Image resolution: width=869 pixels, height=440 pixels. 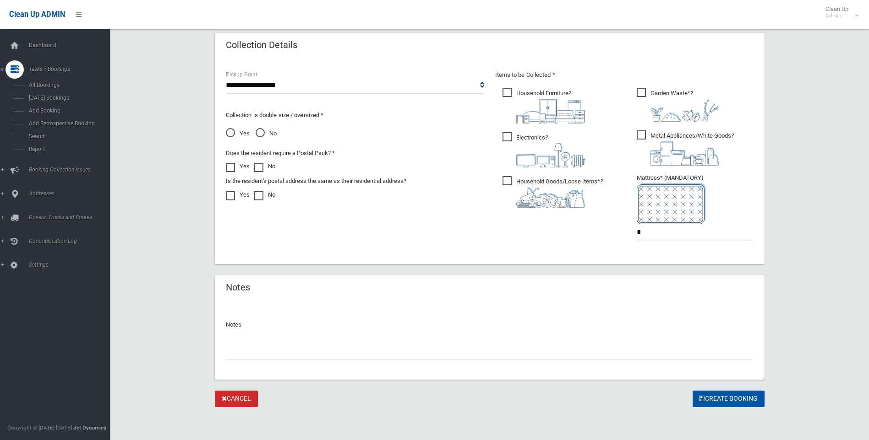 What do you see at coordinates (238, 134) in the screenshot?
I see `span: Yes` at bounding box center [238, 134].